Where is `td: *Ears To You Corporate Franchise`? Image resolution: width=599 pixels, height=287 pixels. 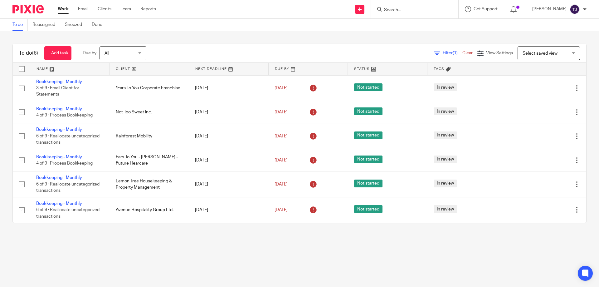 td: *Ears To You Corporate Franchise is located at coordinates (149, 88).